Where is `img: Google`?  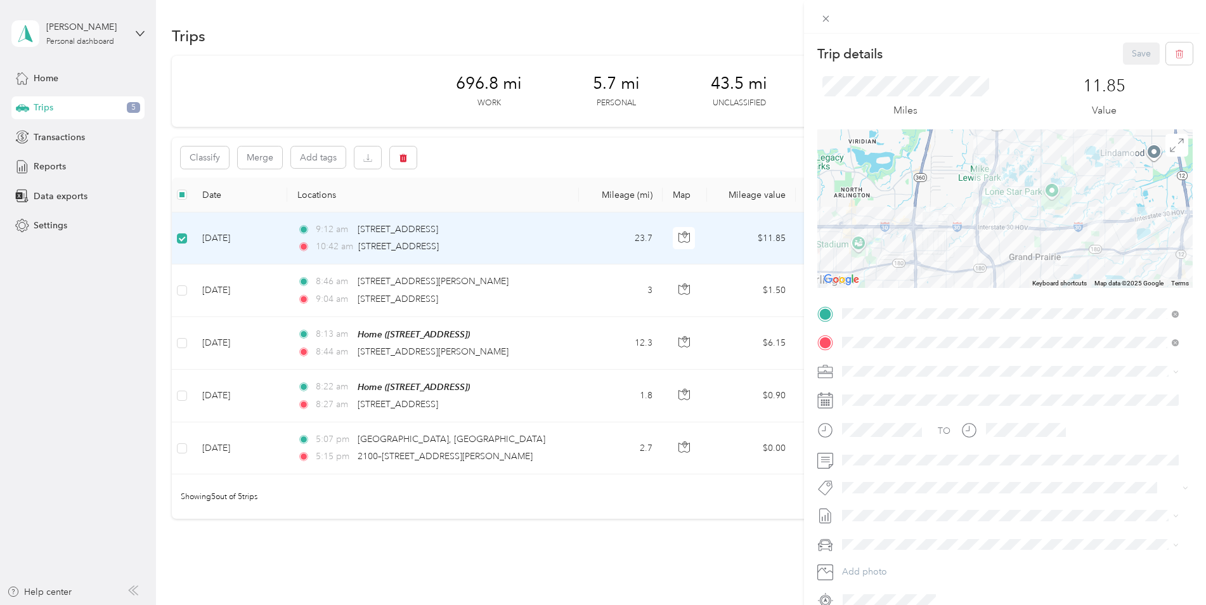
img: Google is located at coordinates (842, 280).